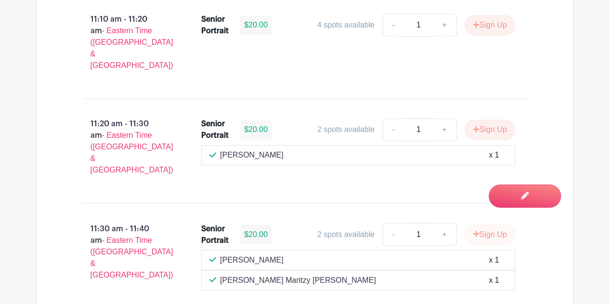 The height and width of the screenshot is (304, 609). I want to click on p: 11:20 am - 11:30 am, so click(127, 147).